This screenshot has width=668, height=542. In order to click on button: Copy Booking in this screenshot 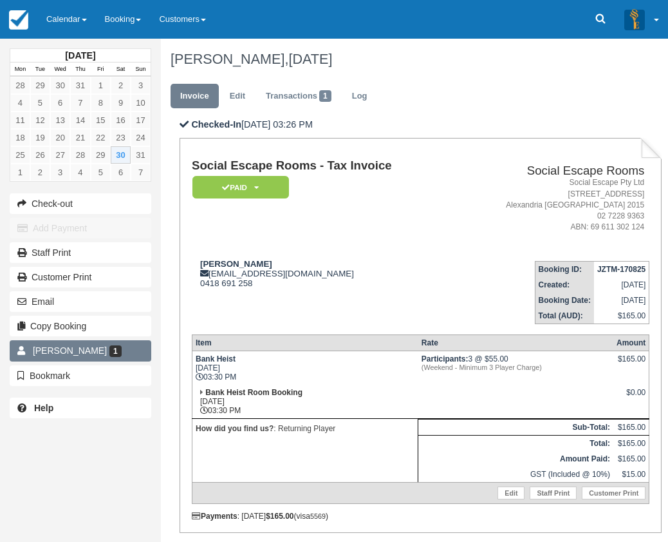, I will do `click(80, 326)`.